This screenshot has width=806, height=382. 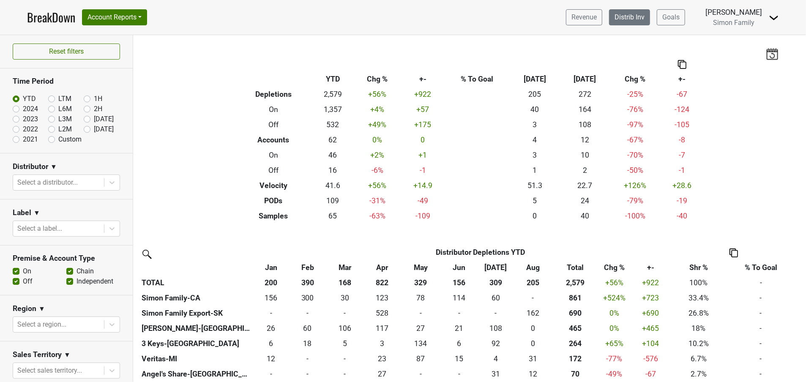 What do you see at coordinates (377, 110) in the screenshot?
I see `td: +4 %` at bounding box center [377, 110].